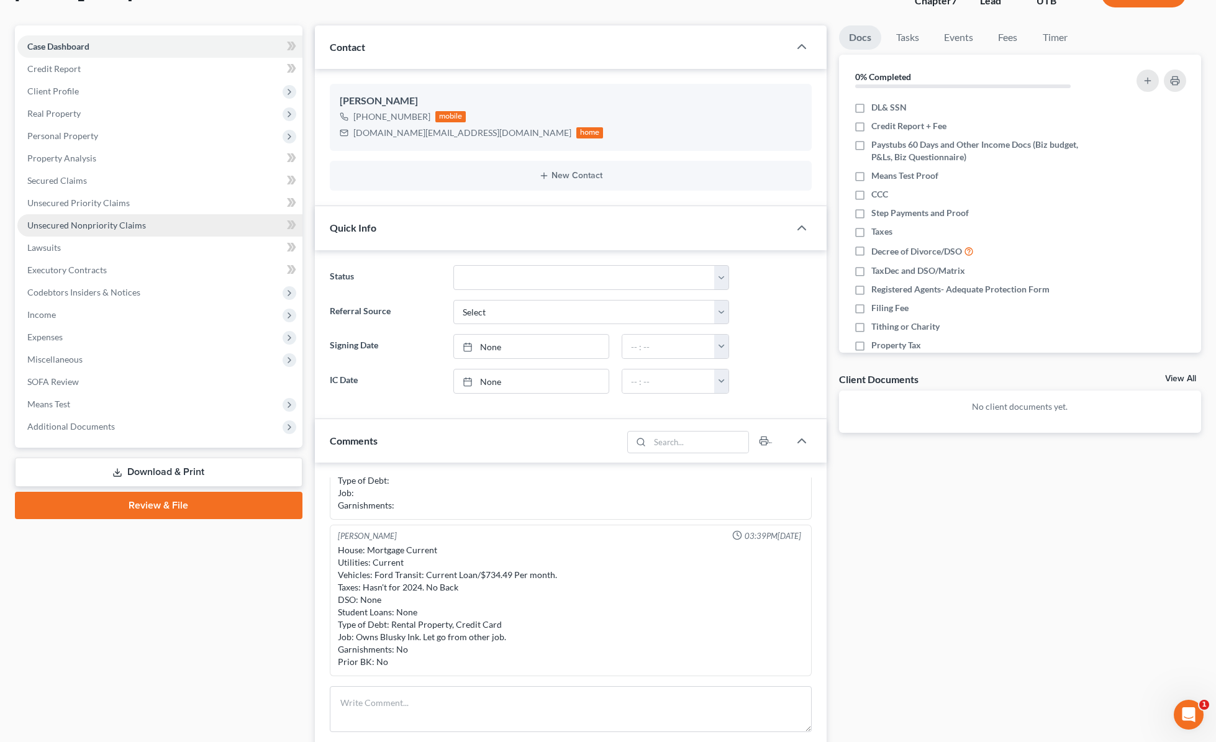  What do you see at coordinates (78, 202) in the screenshot?
I see `span: Unsecured Priority Claims` at bounding box center [78, 202].